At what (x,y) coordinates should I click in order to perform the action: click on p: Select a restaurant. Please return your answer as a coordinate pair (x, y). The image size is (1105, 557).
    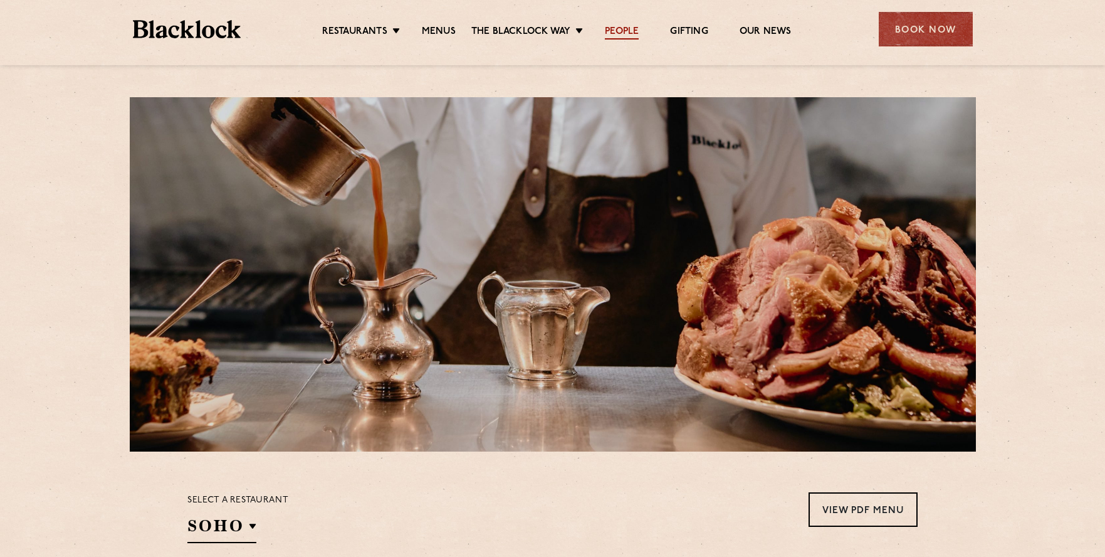
    Looking at the image, I should click on (238, 500).